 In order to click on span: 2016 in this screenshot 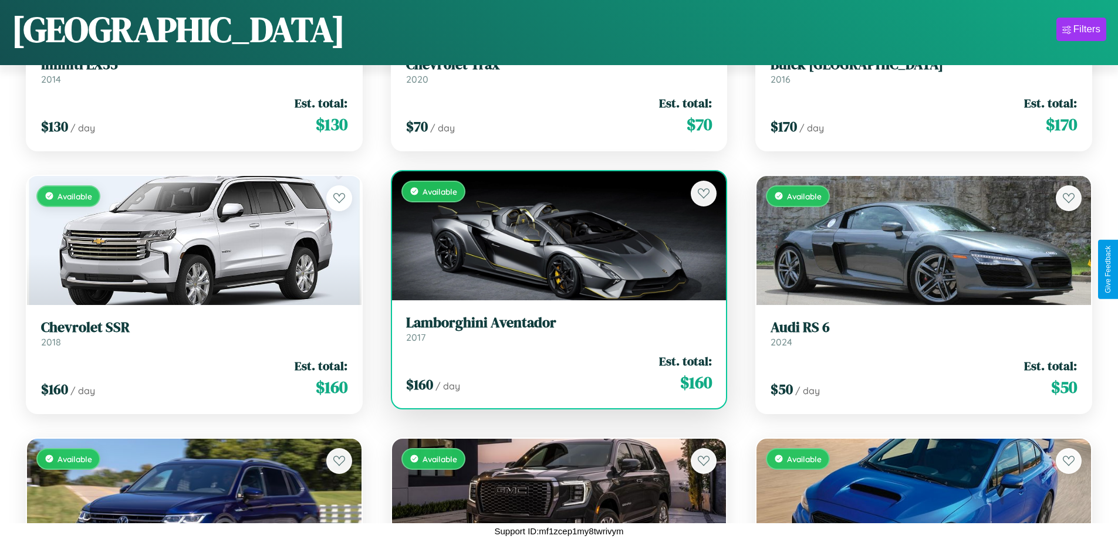, I will do `click(781, 79)`.